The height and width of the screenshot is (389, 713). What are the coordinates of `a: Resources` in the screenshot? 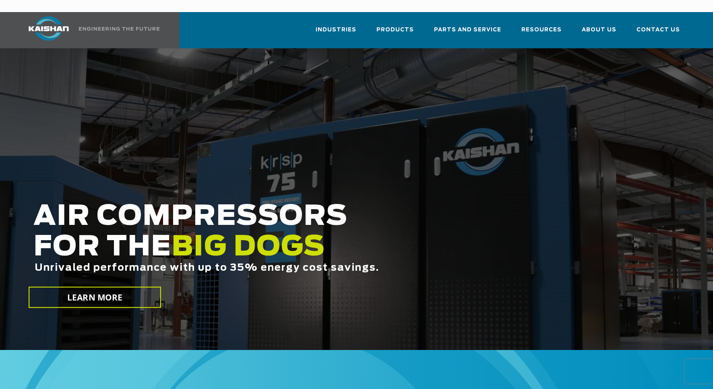 It's located at (542, 33).